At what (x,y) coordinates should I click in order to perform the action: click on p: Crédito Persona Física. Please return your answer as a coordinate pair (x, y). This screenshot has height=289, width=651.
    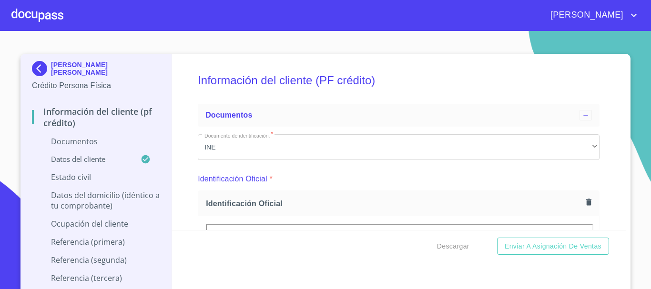
    Looking at the image, I should click on (96, 86).